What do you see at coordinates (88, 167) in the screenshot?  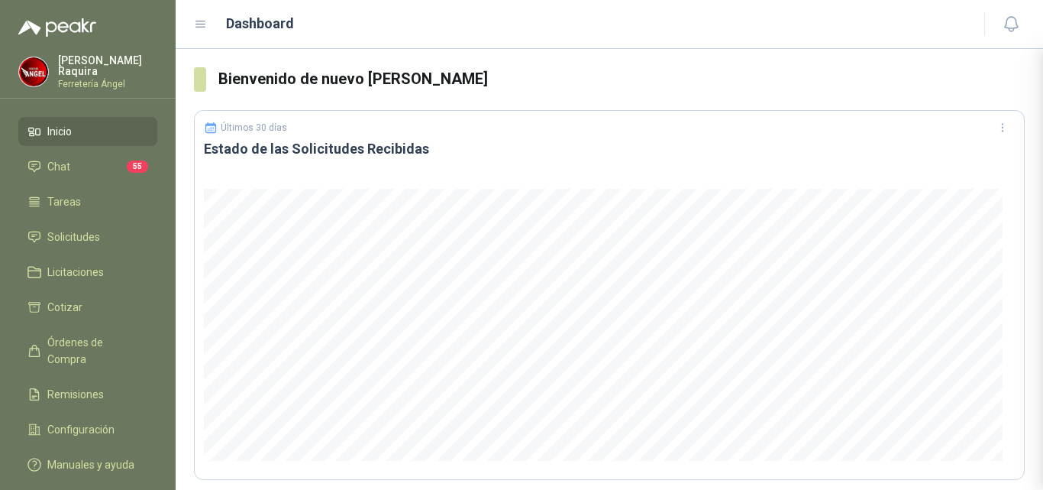 I see `a: Chat55` at bounding box center [88, 167].